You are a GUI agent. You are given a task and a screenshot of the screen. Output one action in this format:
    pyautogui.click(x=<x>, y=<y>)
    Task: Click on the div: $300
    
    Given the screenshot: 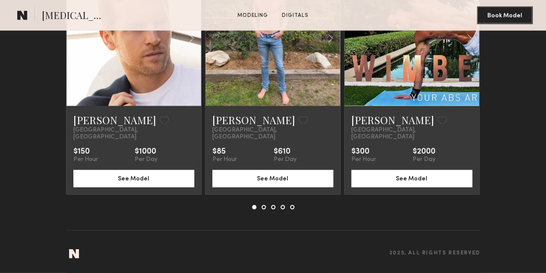 What is the action you would take?
    pyautogui.click(x=364, y=152)
    